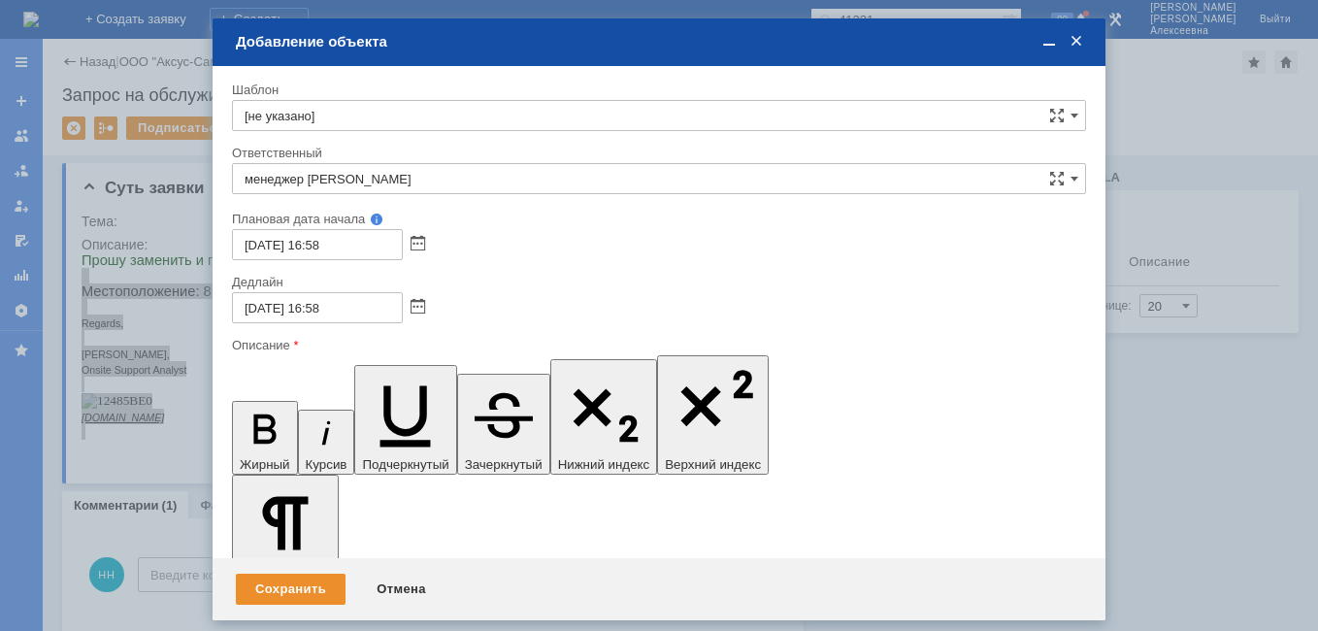 This screenshot has width=1318, height=631. I want to click on button: Зачеркнутый, so click(504, 424).